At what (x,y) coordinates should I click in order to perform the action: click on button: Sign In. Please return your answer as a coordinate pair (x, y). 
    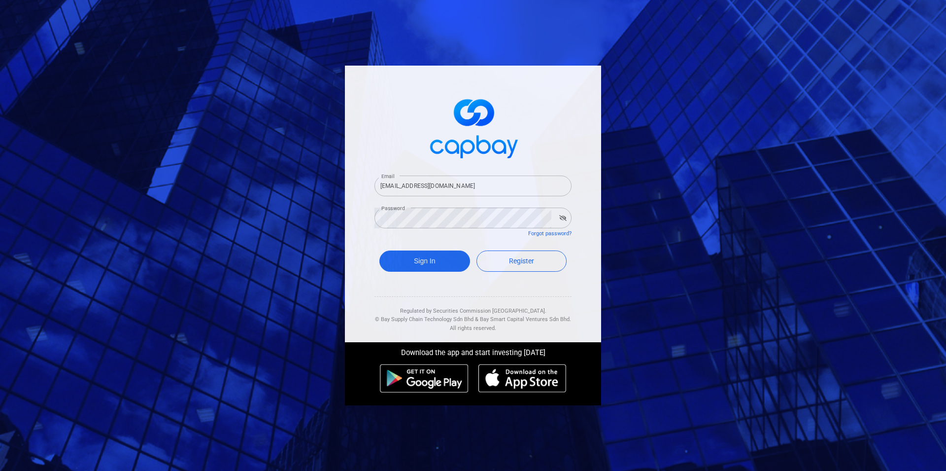
    Looking at the image, I should click on (425, 261).